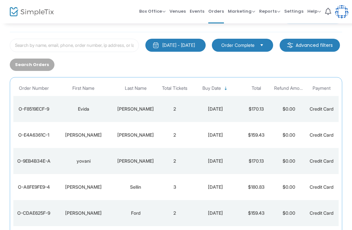 This screenshot has width=352, height=230. I want to click on th: Total, so click(256, 88).